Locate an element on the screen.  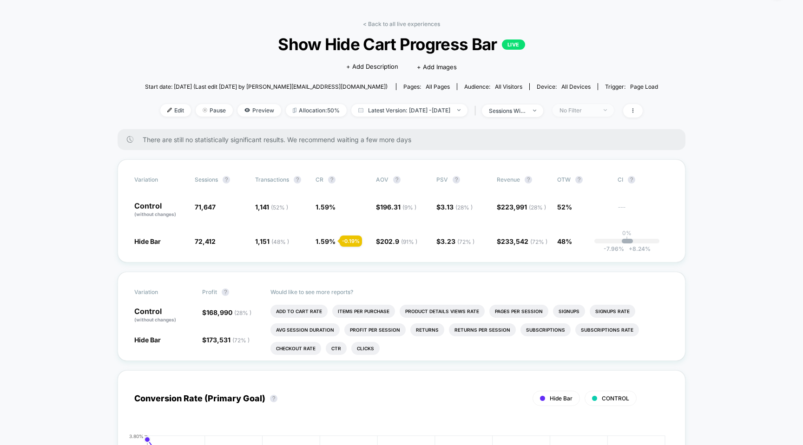
span: Pause is located at coordinates (214, 110).